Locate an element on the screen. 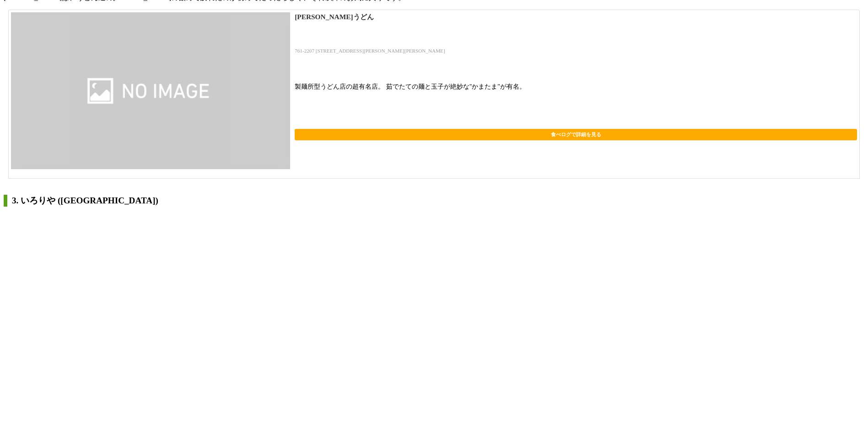  a: 食べログで詳細を見る is located at coordinates (575, 134).